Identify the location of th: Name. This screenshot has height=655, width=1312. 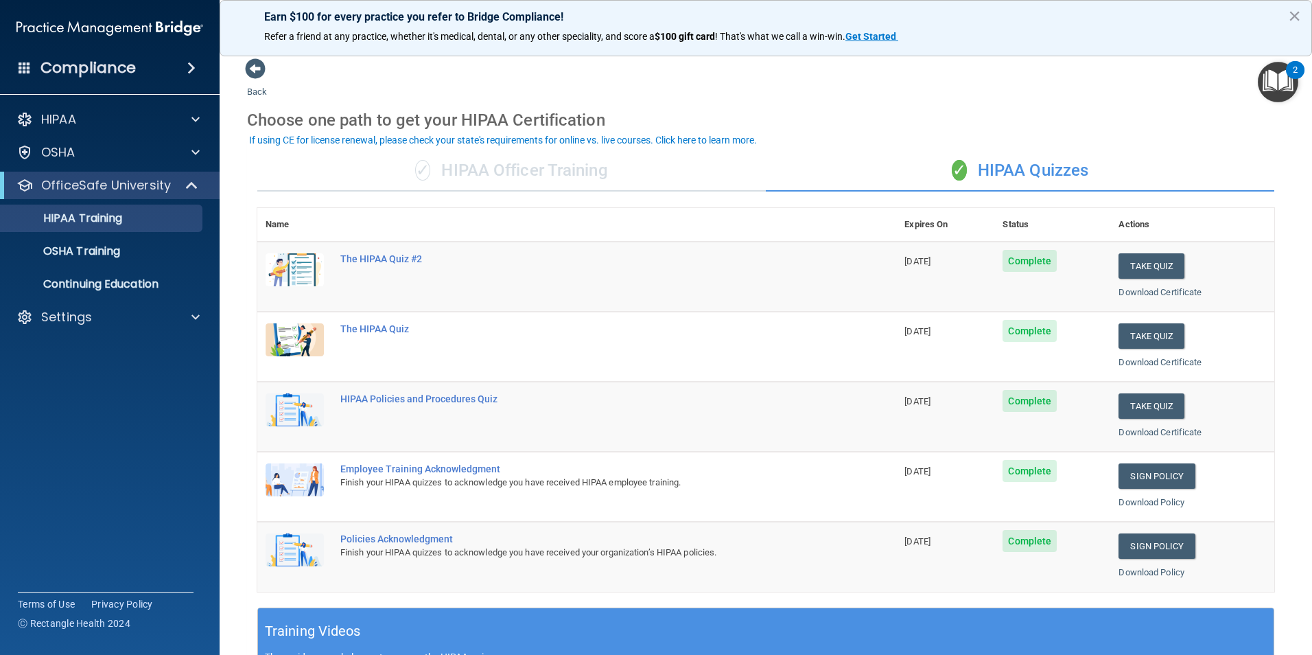
(294, 224).